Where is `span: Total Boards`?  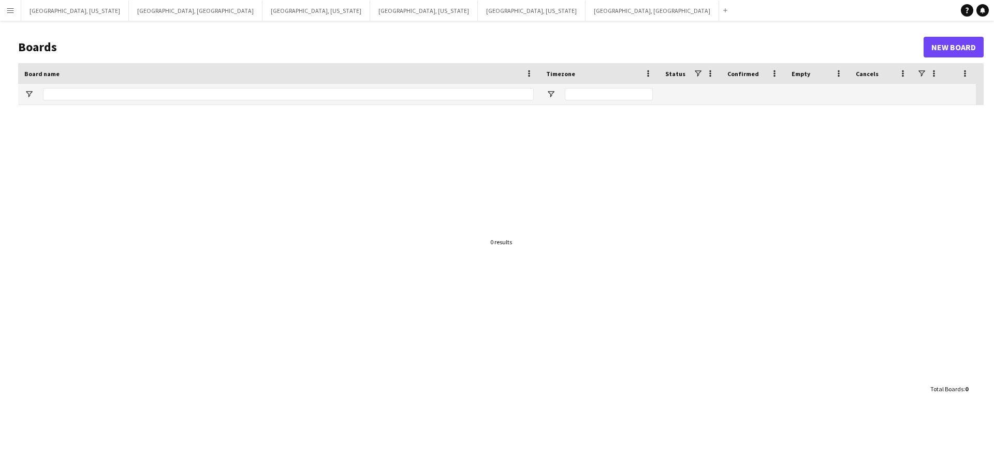
span: Total Boards is located at coordinates (947, 389).